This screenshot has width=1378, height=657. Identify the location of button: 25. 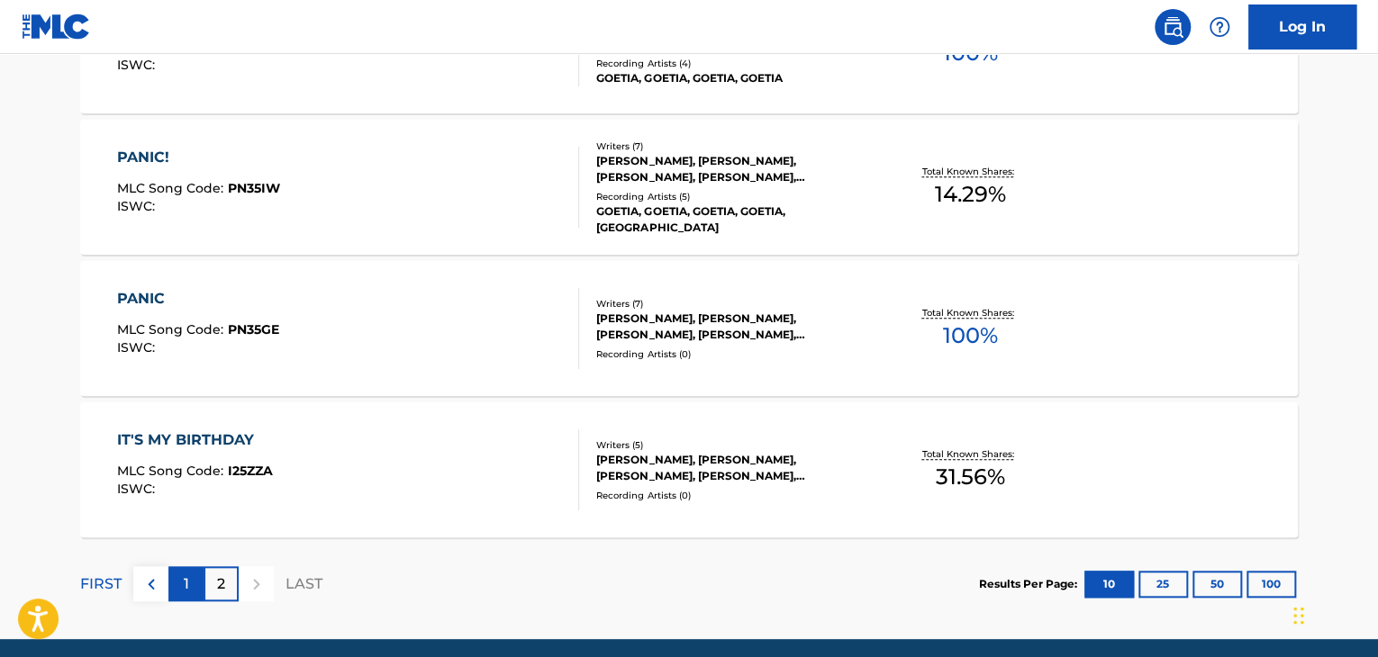
(1162, 584).